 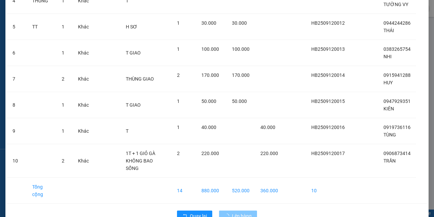 What do you see at coordinates (131, 27) in the screenshot?
I see `span: H SƠ` at bounding box center [131, 27].